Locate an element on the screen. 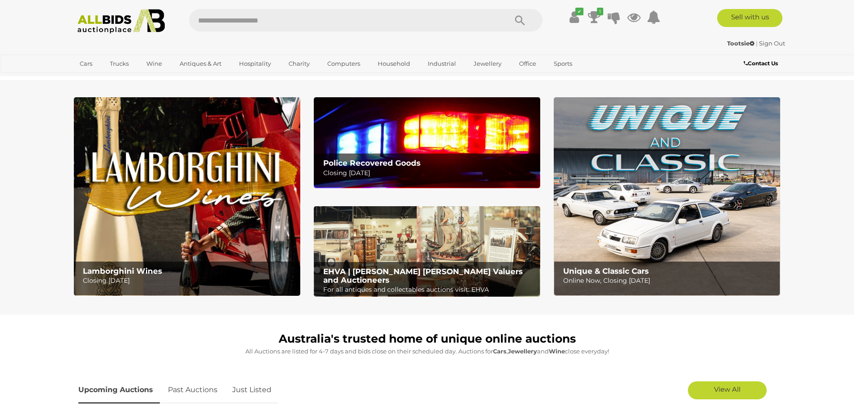  img: EHVA | Evans Hastings Valuers and Auctioneers is located at coordinates (427, 252).